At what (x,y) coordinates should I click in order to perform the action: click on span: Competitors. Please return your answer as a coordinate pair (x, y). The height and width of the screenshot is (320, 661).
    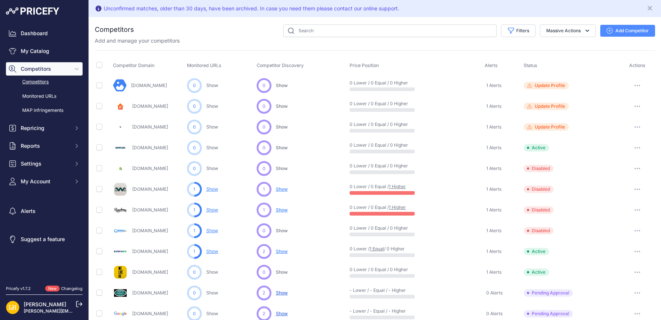
    Looking at the image, I should click on (45, 69).